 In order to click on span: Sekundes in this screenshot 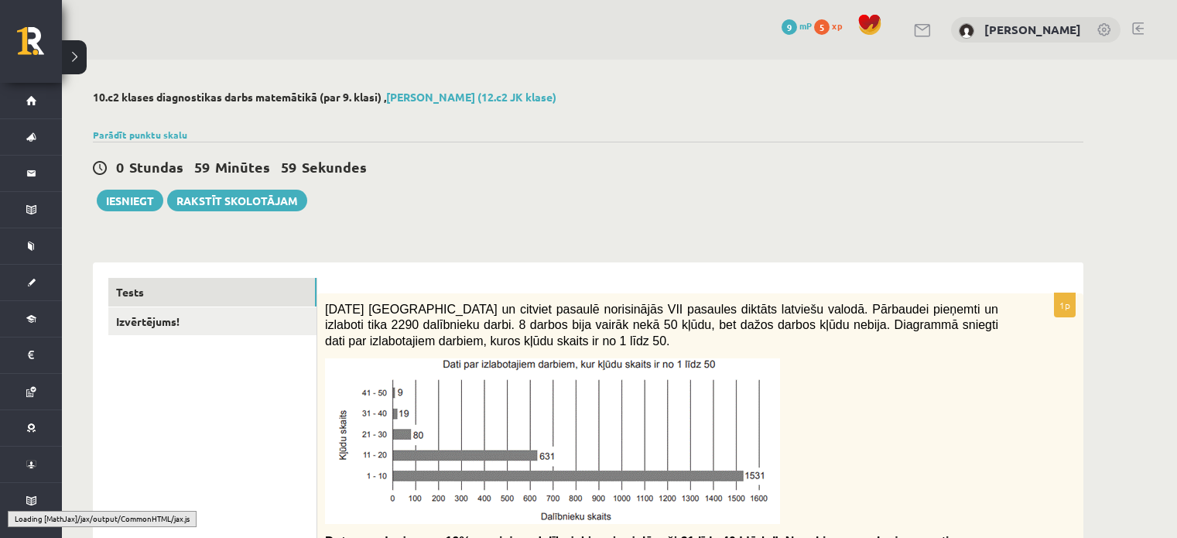, I will do `click(334, 166)`.